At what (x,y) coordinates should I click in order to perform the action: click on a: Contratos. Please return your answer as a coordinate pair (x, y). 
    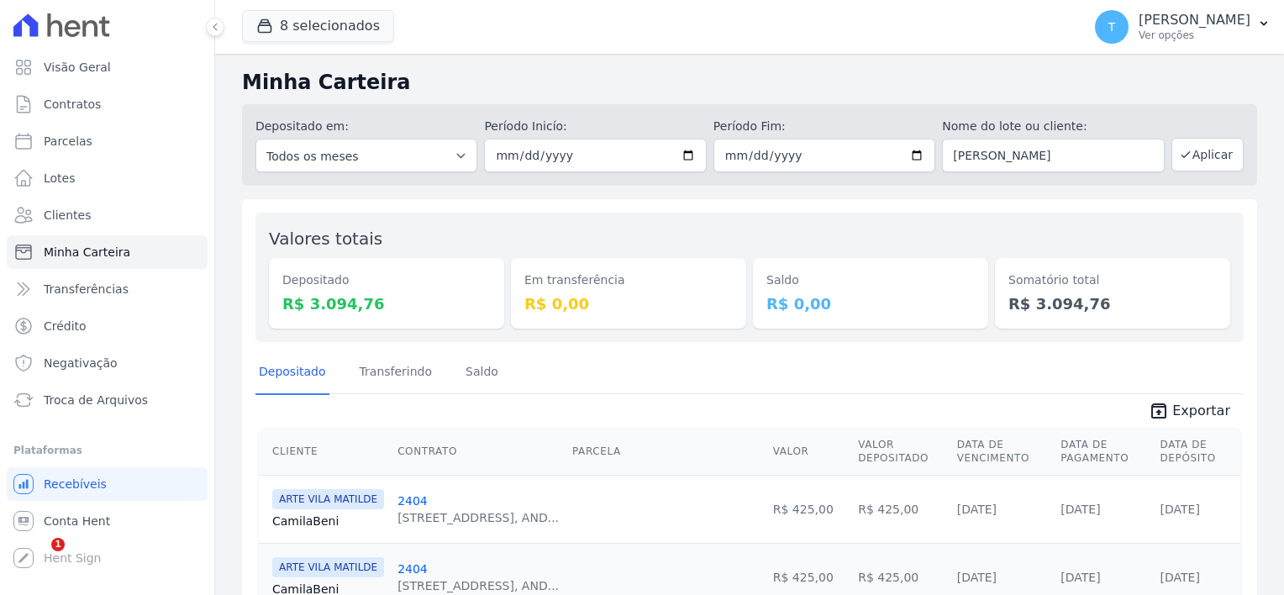
    Looking at the image, I should click on (107, 104).